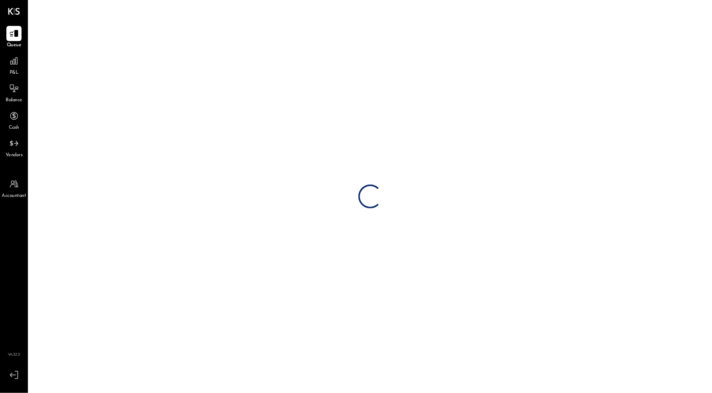 The width and height of the screenshot is (712, 393). I want to click on a: Accountant, so click(14, 188).